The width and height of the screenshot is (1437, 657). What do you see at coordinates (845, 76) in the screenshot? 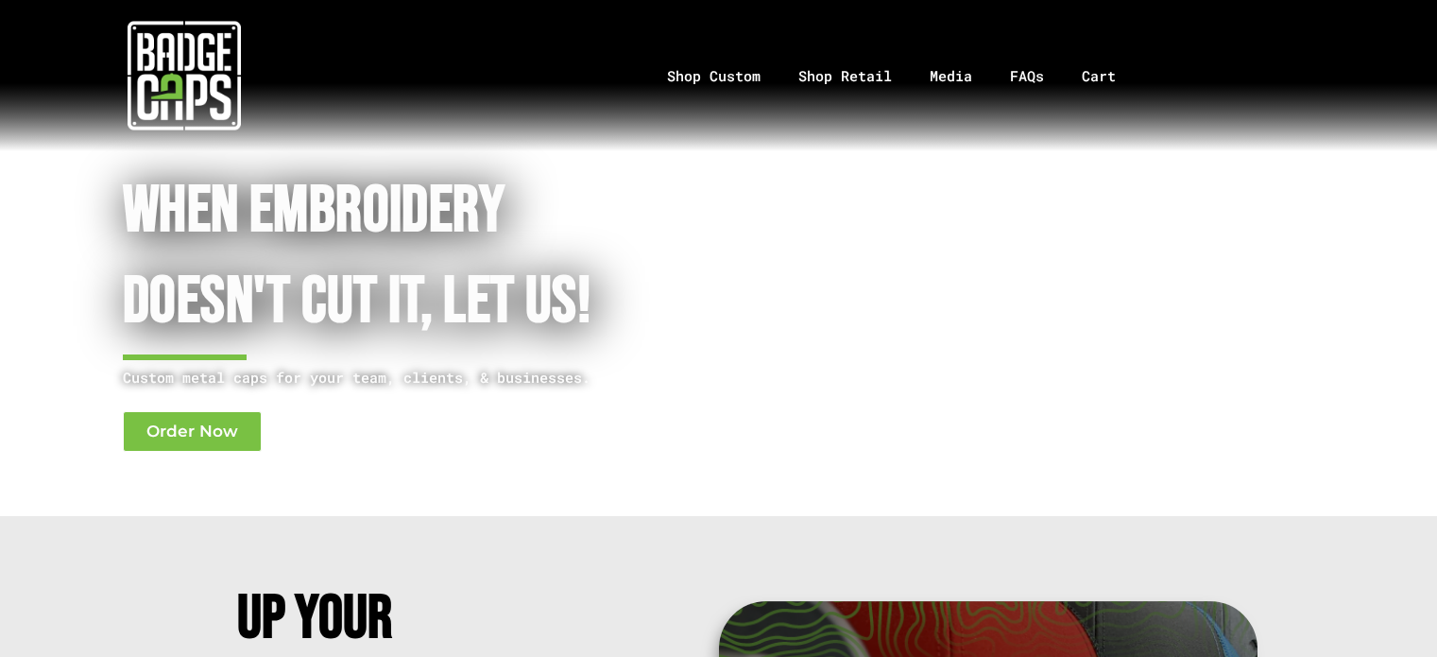
I see `a: Shop Retail` at bounding box center [845, 76].